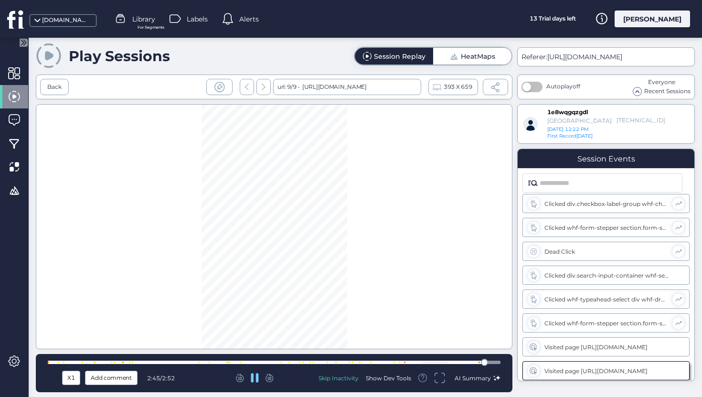 The height and width of the screenshot is (397, 702). I want to click on div: Clicked whf-typeahead-select div whf-dropdown-menu ul.whf-dropdown-menu.typo-text-small-default l..., so click(606, 299).